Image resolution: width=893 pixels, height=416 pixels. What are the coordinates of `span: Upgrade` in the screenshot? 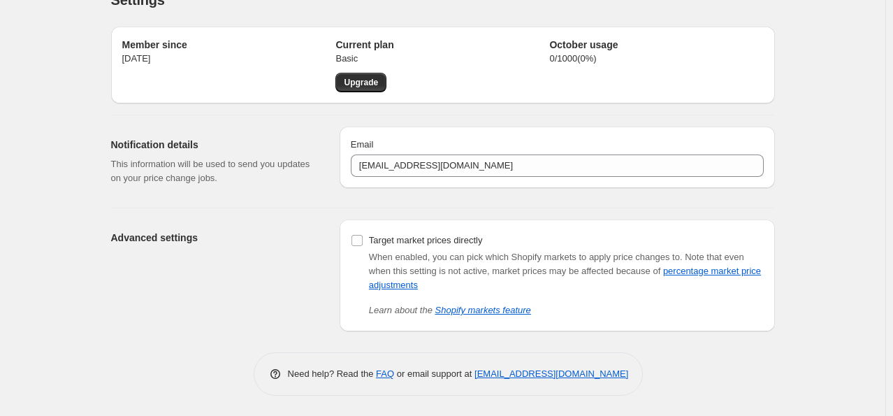 It's located at (361, 82).